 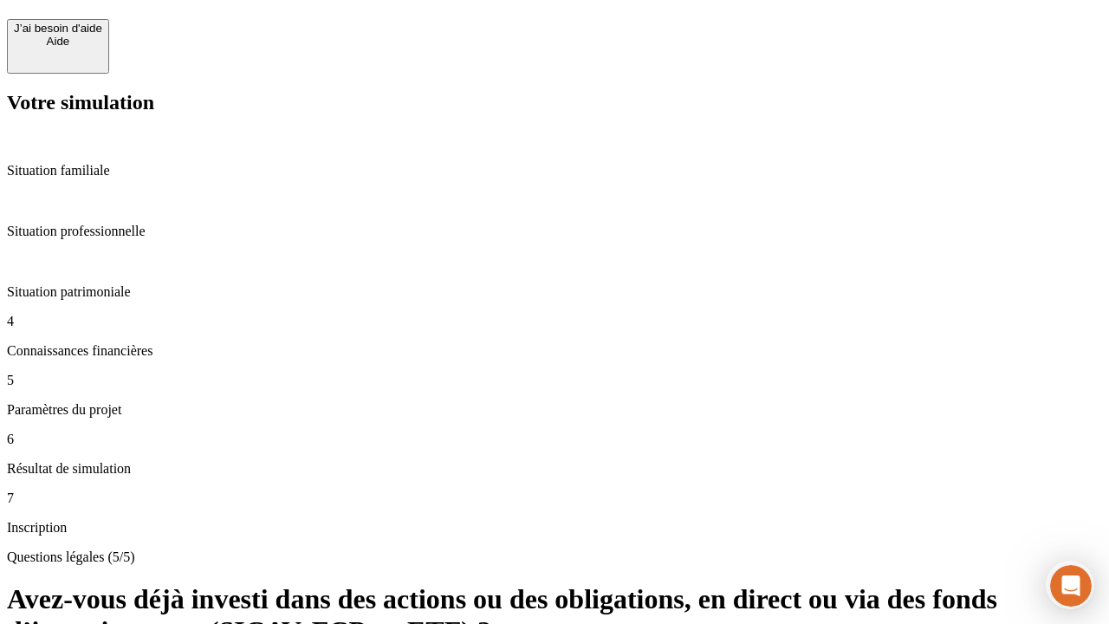 I want to click on p: 7, so click(x=554, y=498).